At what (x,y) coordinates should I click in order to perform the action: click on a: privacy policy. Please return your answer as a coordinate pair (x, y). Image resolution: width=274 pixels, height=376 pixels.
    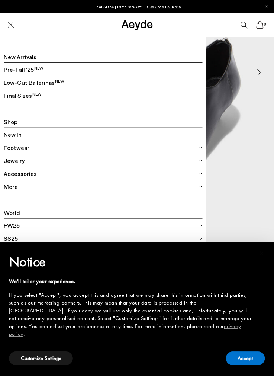
    Looking at the image, I should click on (125, 330).